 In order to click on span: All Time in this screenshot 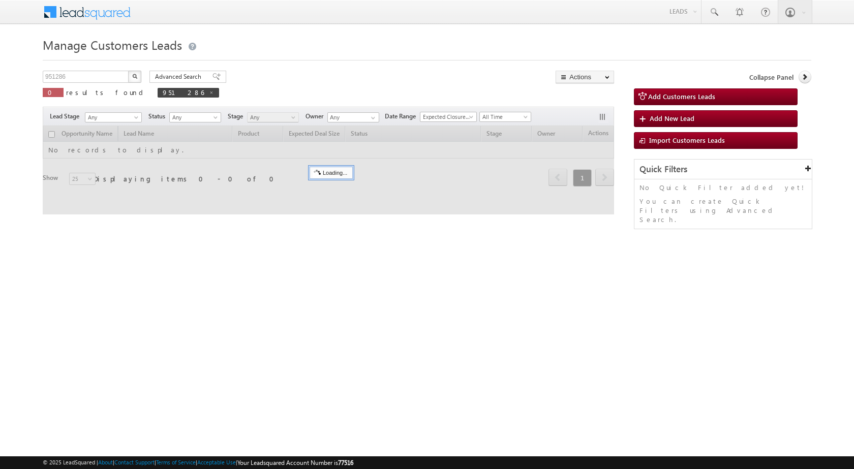, I will do `click(504, 117)`.